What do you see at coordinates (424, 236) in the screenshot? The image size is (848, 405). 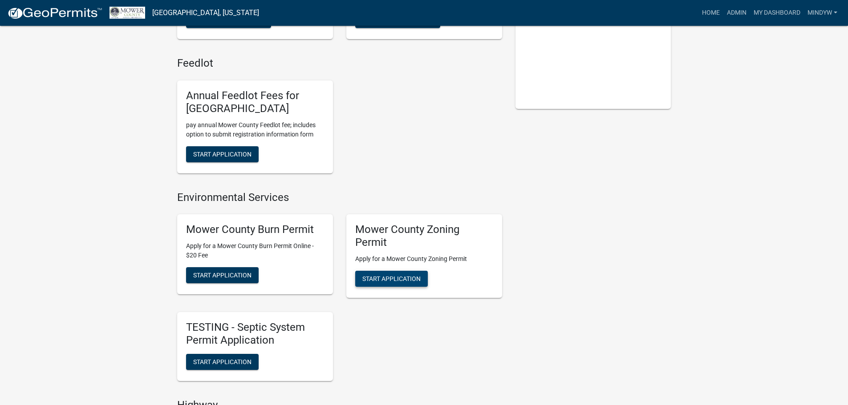 I see `h5: Mower County Zoning Permit` at bounding box center [424, 236].